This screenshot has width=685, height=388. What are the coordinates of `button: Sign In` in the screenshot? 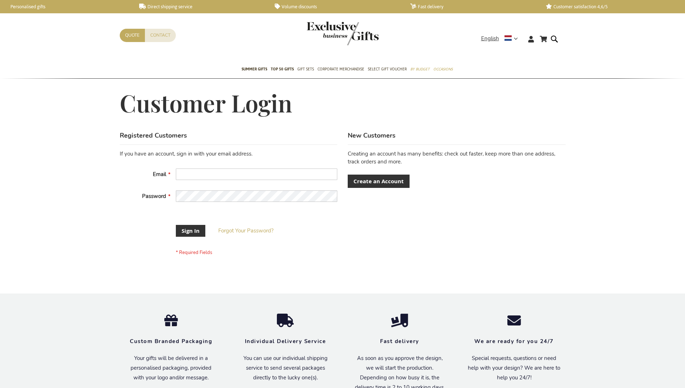 It's located at (190, 231).